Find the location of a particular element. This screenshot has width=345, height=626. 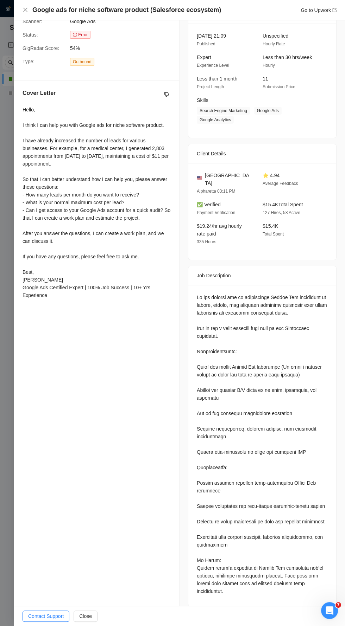

div: Lo ips dolorsi ame co adipiscinge Seddoe Tem incididunt ut labore, etdolo, mag aliquaen adminimv ... is located at coordinates (262, 445).